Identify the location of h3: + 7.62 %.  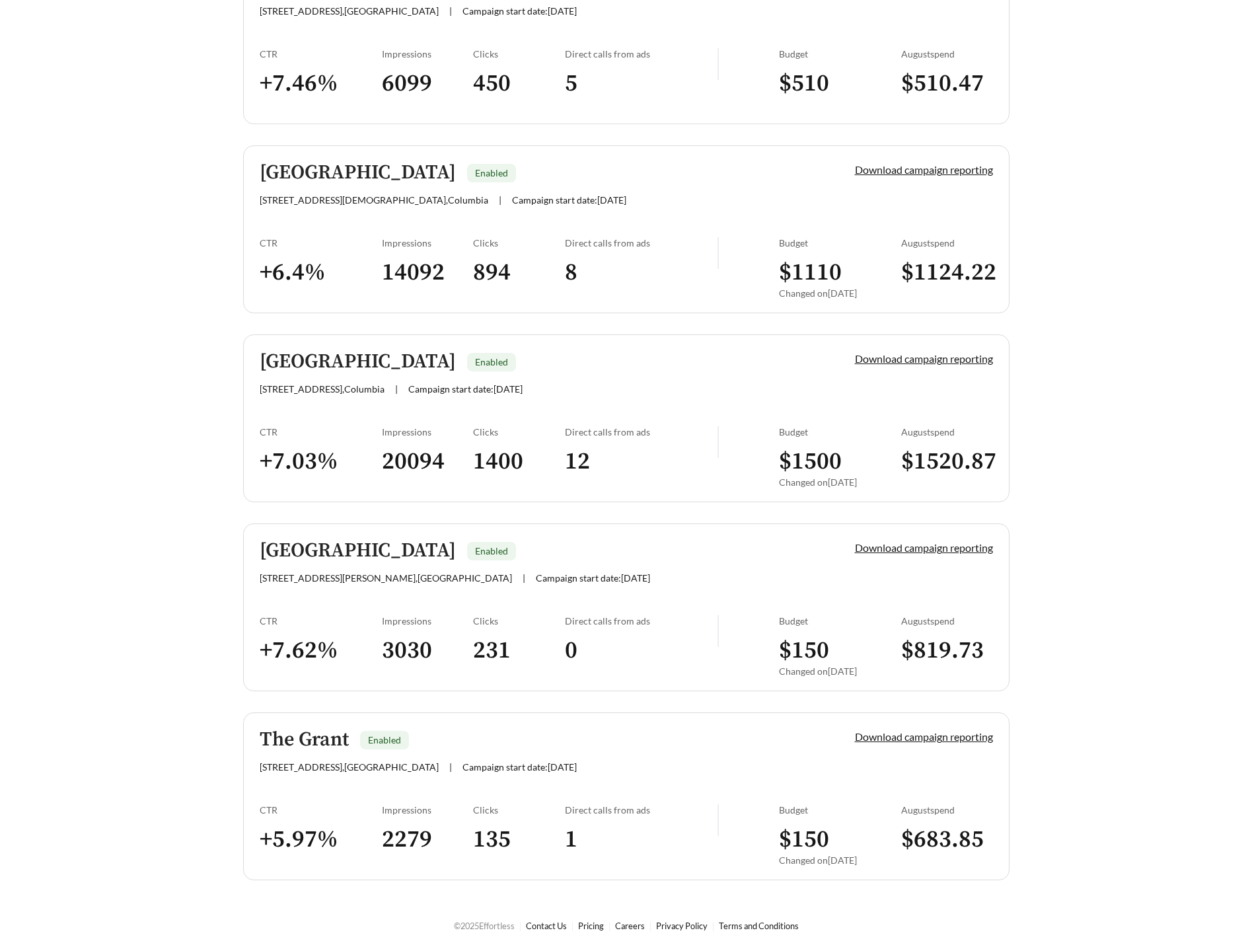
(320, 650).